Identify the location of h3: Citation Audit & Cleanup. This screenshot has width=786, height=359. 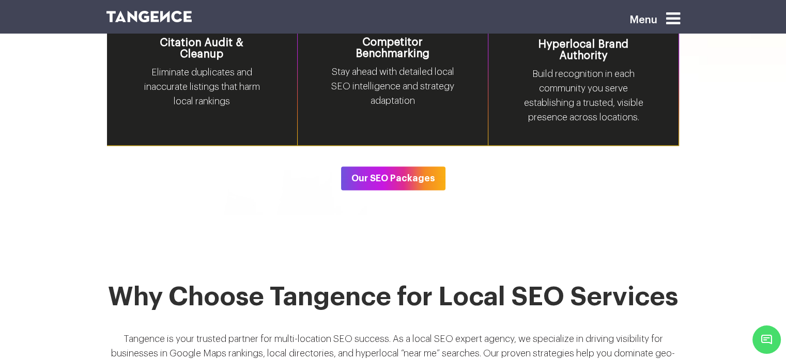
(202, 49).